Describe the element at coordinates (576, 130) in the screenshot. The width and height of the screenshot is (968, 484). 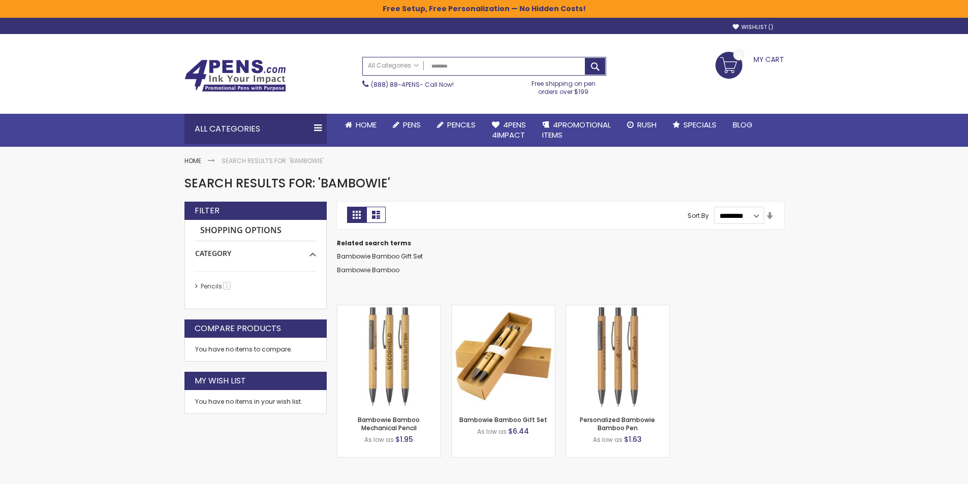
I see `span: 4PROMOTIONAL ITEMS` at that location.